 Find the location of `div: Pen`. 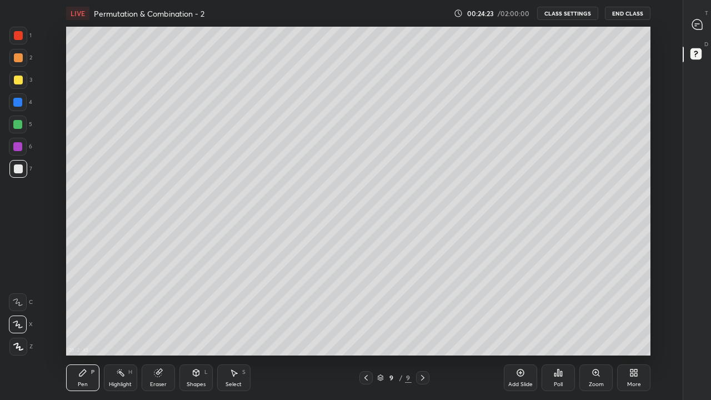

div: Pen is located at coordinates (83, 384).